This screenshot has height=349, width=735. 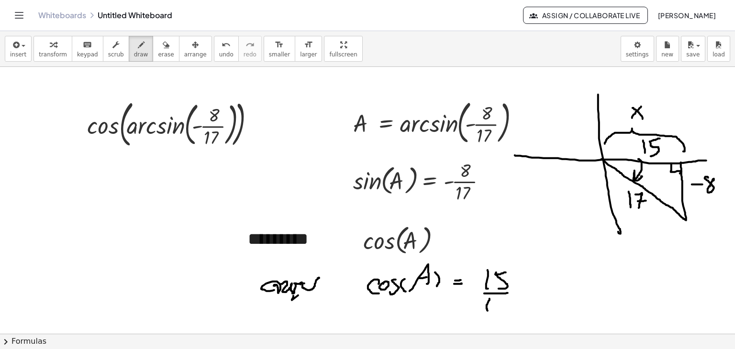 I want to click on span: larger, so click(x=308, y=55).